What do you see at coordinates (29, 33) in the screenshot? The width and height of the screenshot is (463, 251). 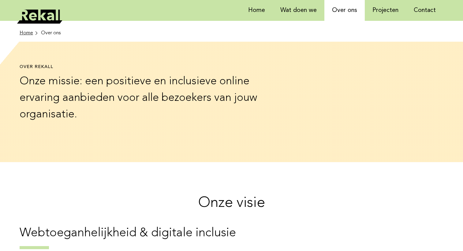 I see `a: Home` at bounding box center [29, 33].